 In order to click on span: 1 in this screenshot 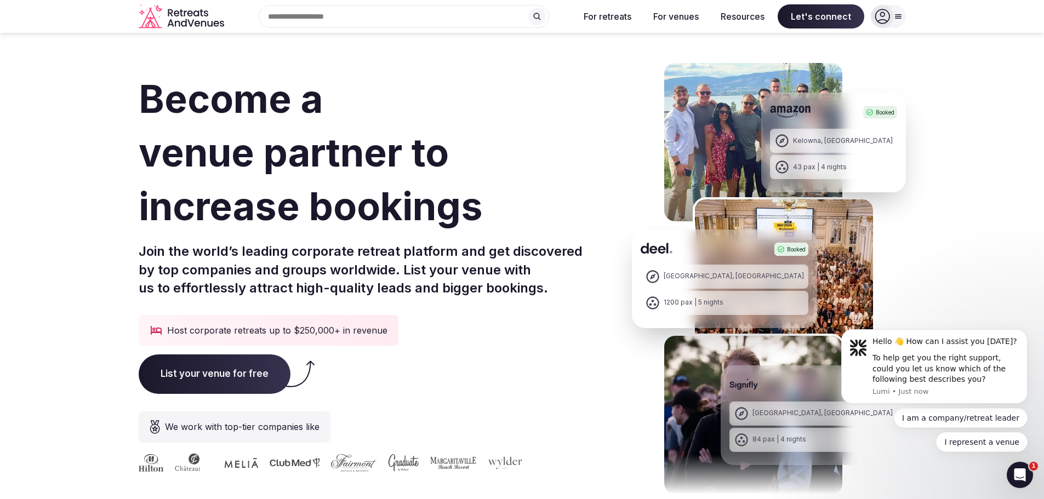, I will do `click(1033, 466)`.